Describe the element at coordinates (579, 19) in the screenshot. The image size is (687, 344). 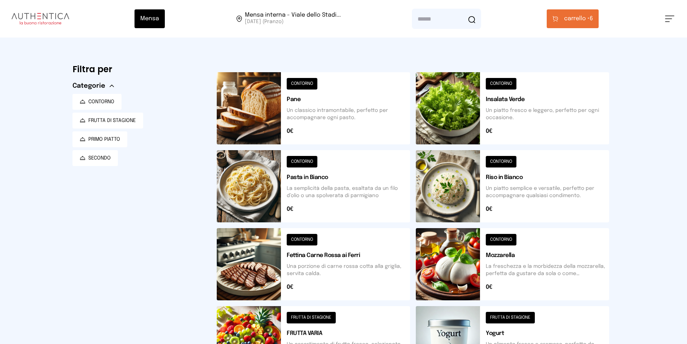
I see `span: 6` at that location.